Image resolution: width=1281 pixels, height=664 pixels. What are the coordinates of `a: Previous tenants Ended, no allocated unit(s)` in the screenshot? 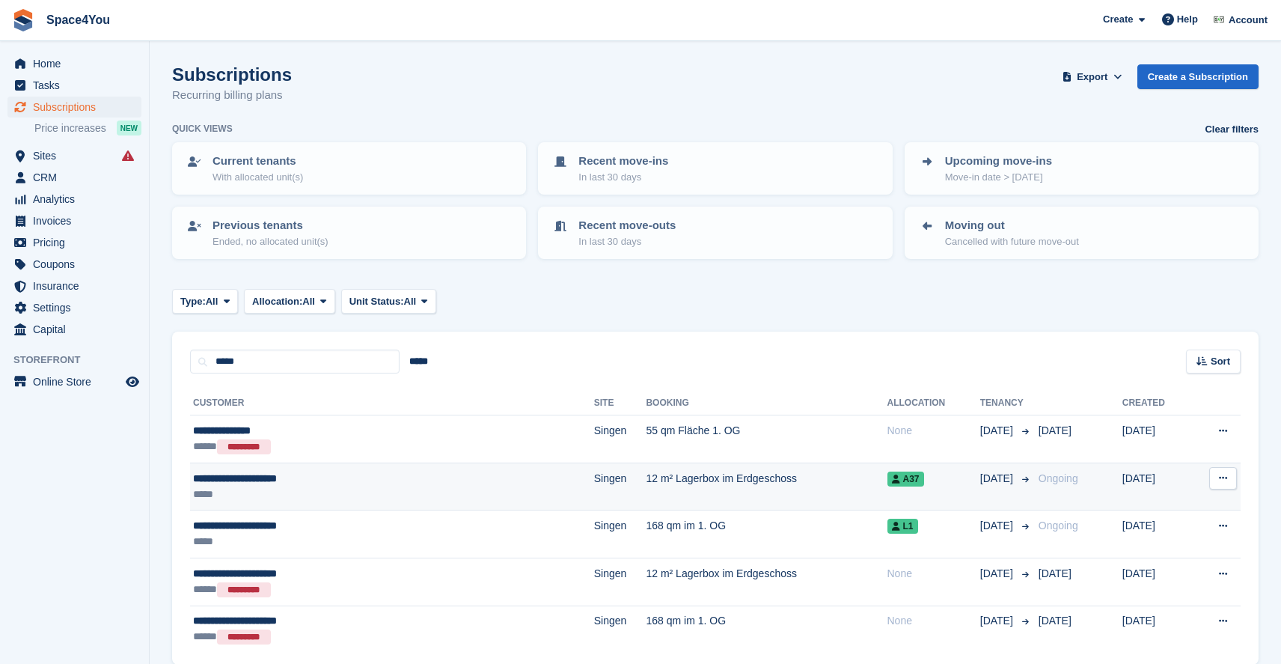 It's located at (349, 233).